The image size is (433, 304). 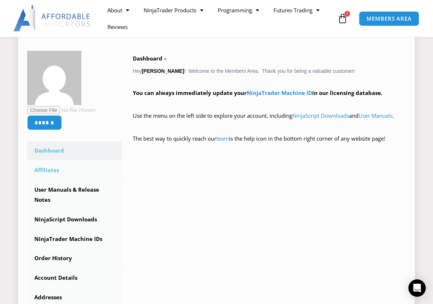 I want to click on span: MEMBERS AREA, so click(x=389, y=18).